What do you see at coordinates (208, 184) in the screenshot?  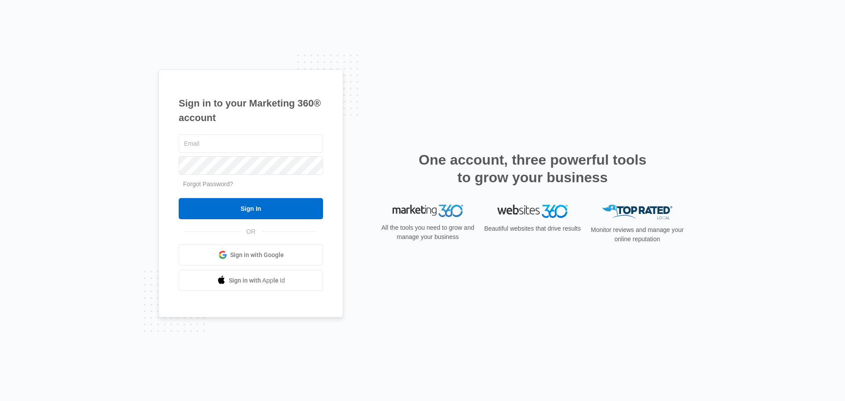 I see `a: Forgot Password?` at bounding box center [208, 184].